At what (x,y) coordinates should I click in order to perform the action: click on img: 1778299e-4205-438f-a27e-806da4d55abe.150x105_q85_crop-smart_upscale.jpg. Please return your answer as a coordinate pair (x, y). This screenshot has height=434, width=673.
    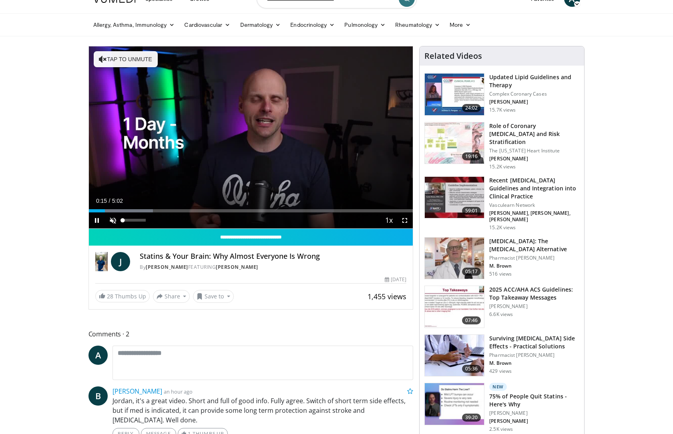
    Looking at the image, I should click on (454, 356).